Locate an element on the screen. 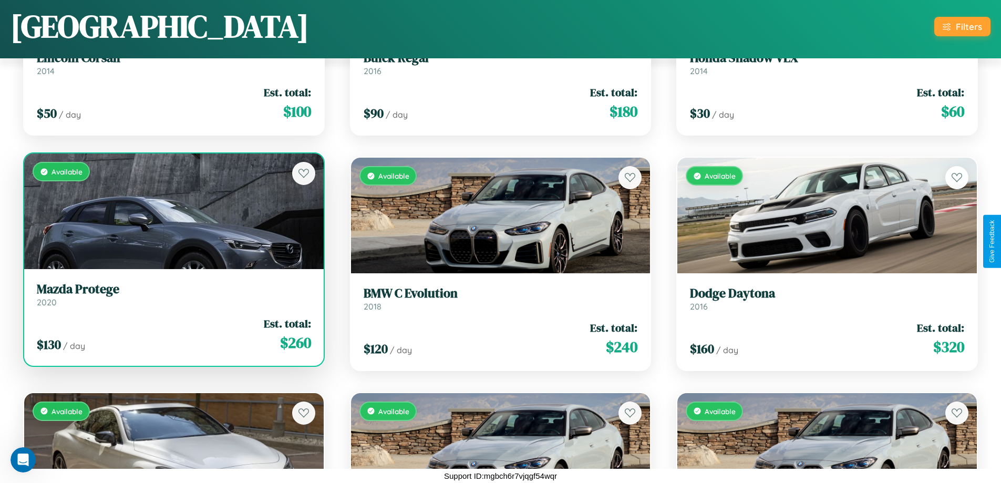 Image resolution: width=1001 pixels, height=483 pixels. div: Give Feedback is located at coordinates (993, 241).